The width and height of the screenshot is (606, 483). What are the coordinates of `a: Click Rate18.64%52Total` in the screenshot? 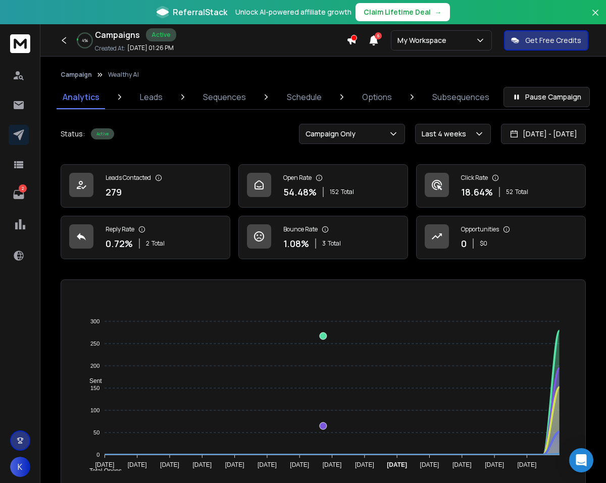 It's located at (501, 186).